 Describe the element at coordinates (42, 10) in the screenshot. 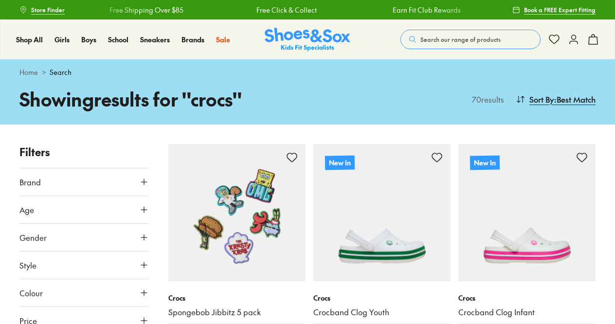

I see `a: Store Finder` at that location.